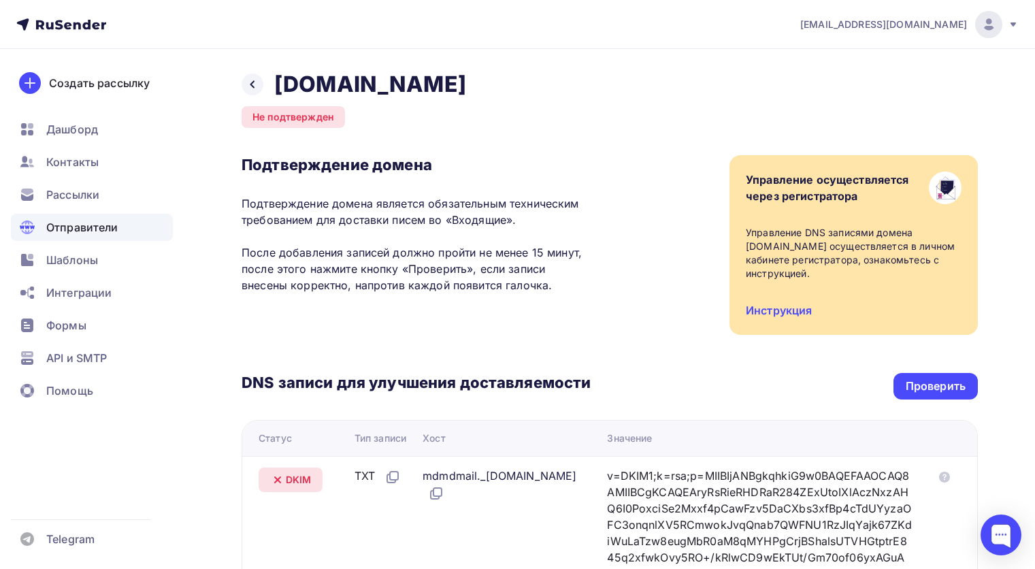  Describe the element at coordinates (416, 244) in the screenshot. I see `p: Подтверждение домена является обязательным техническим требованием для доставки писем во «Входящи...` at that location.